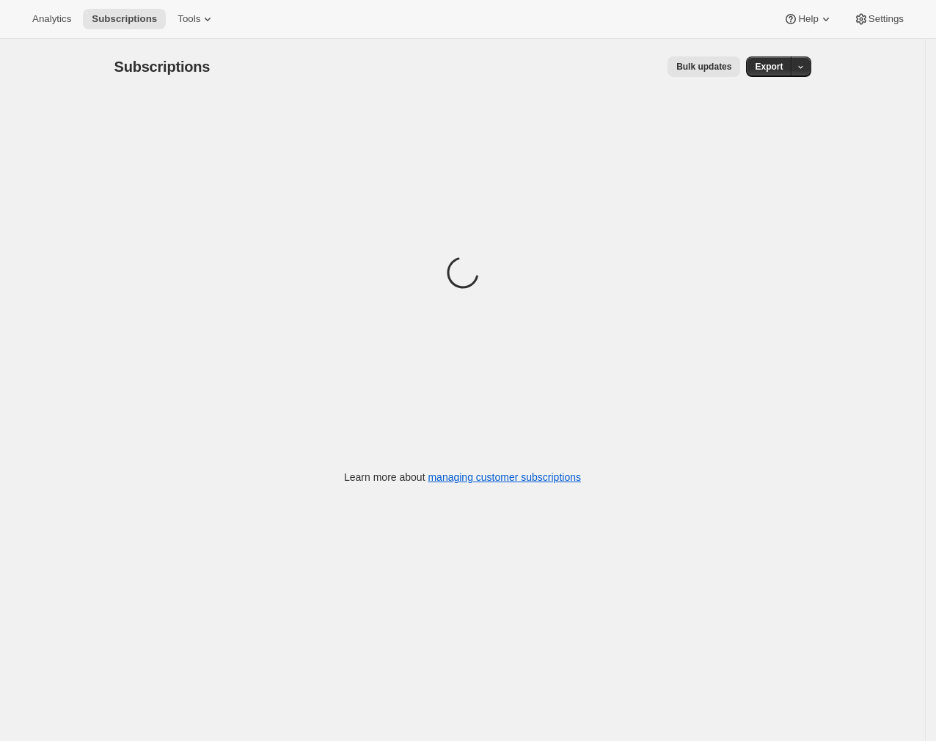 This screenshot has height=741, width=936. What do you see at coordinates (51, 19) in the screenshot?
I see `span: Analytics` at bounding box center [51, 19].